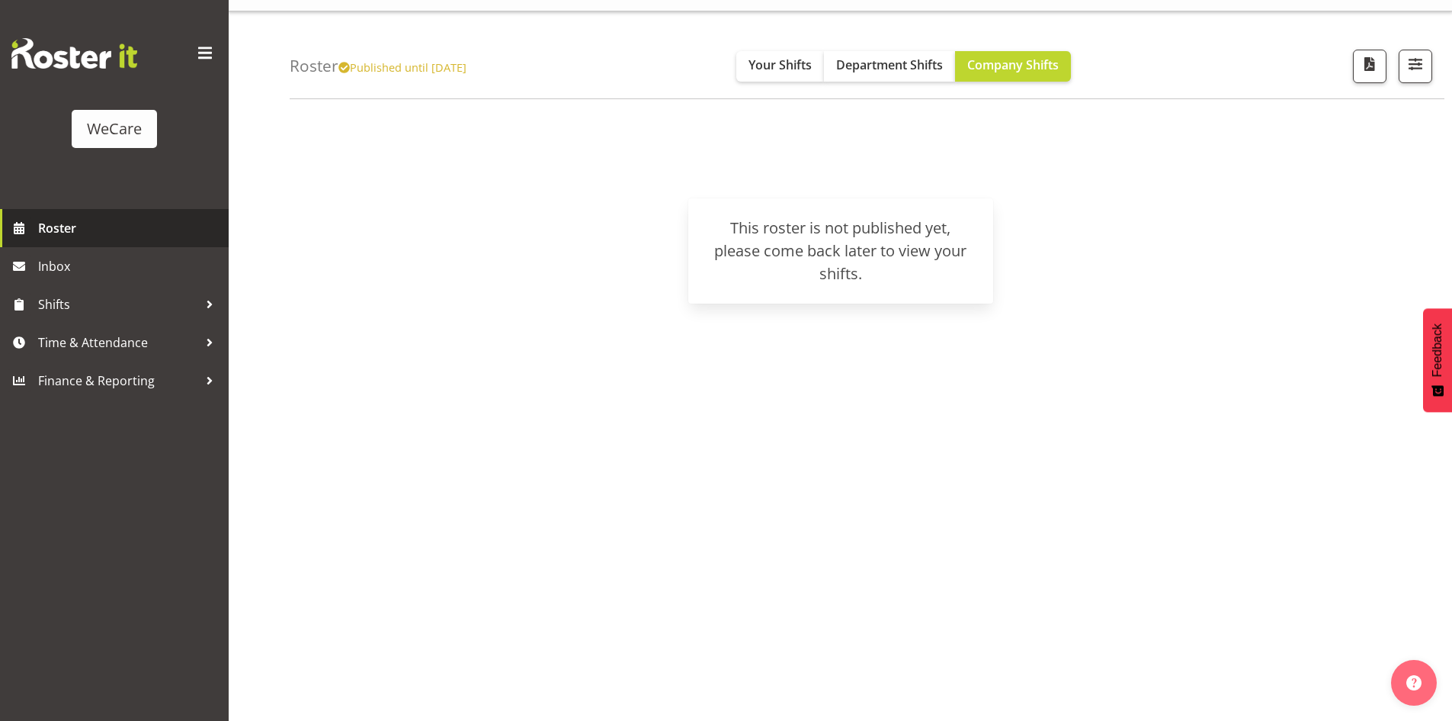  I want to click on button: Feedback - Show survey, so click(1438, 360).